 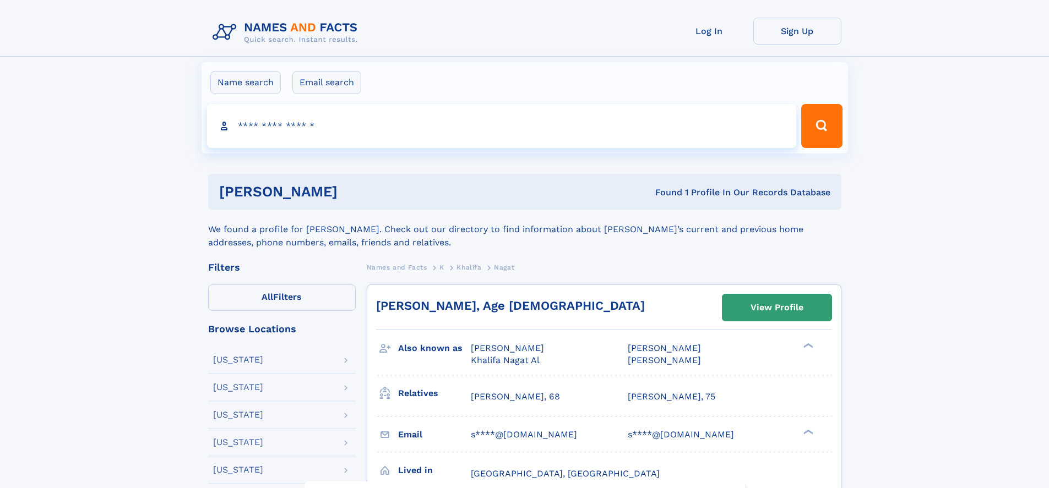 What do you see at coordinates (505, 360) in the screenshot?
I see `span: Khalifa Nagat Al` at bounding box center [505, 360].